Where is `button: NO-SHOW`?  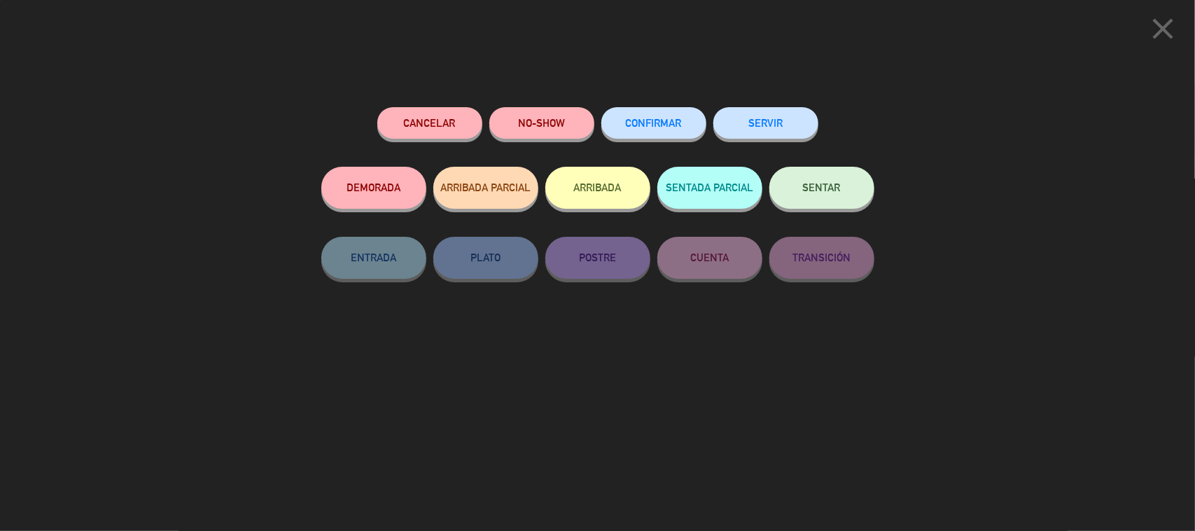
button: NO-SHOW is located at coordinates (542, 123).